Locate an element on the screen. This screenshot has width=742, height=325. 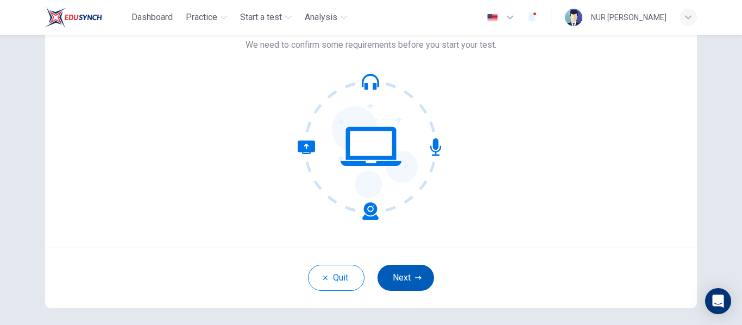
button: Quit is located at coordinates (336, 278).